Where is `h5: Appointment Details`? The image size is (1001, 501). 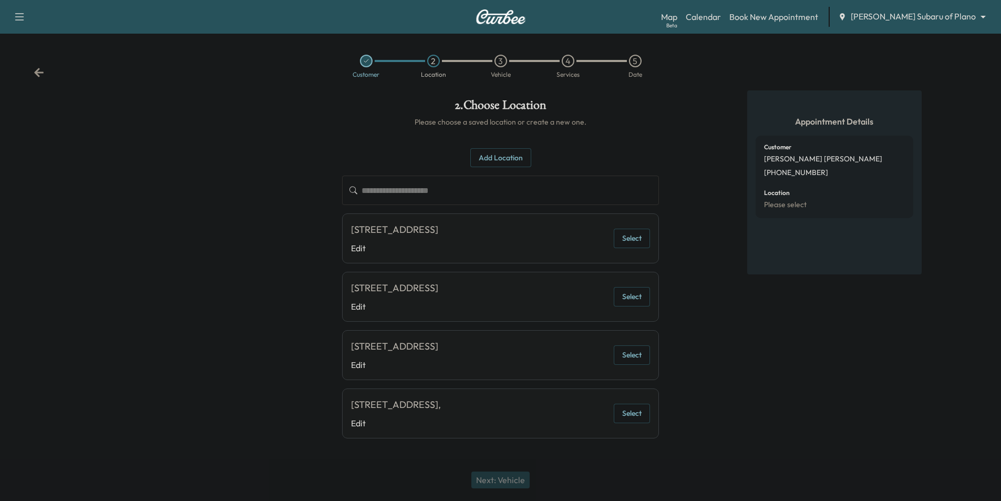
h5: Appointment Details is located at coordinates (834, 121).